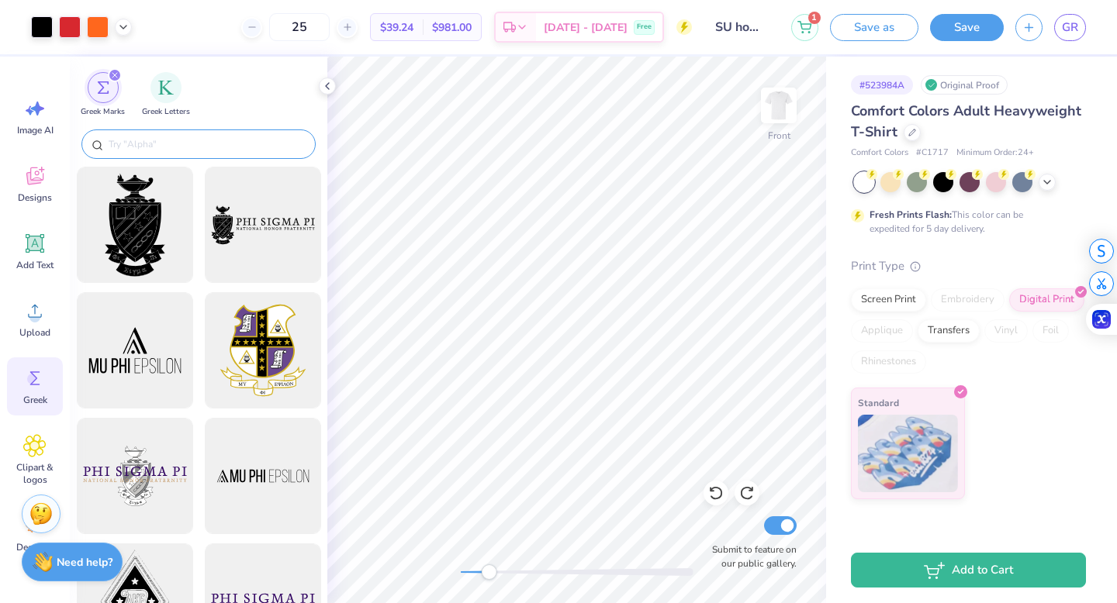 The height and width of the screenshot is (603, 1117). I want to click on input: Try "Alpha", so click(206, 144).